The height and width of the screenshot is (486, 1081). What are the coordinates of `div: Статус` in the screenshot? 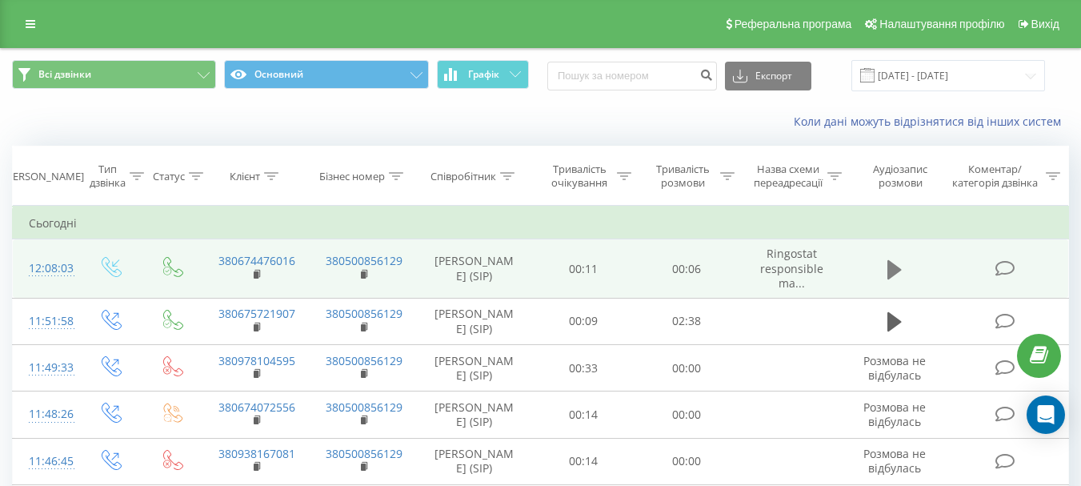 It's located at (169, 176).